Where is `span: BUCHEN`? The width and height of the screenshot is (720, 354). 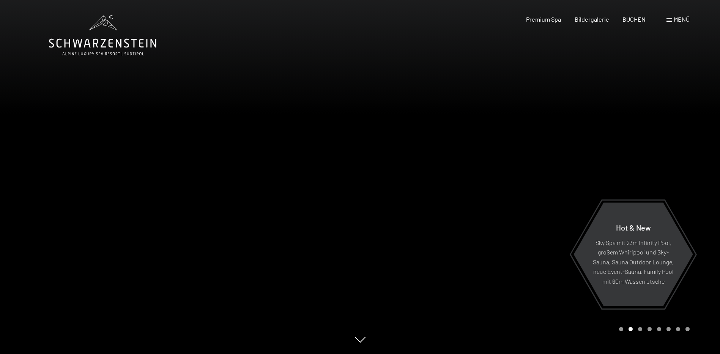
span: BUCHEN is located at coordinates (634, 19).